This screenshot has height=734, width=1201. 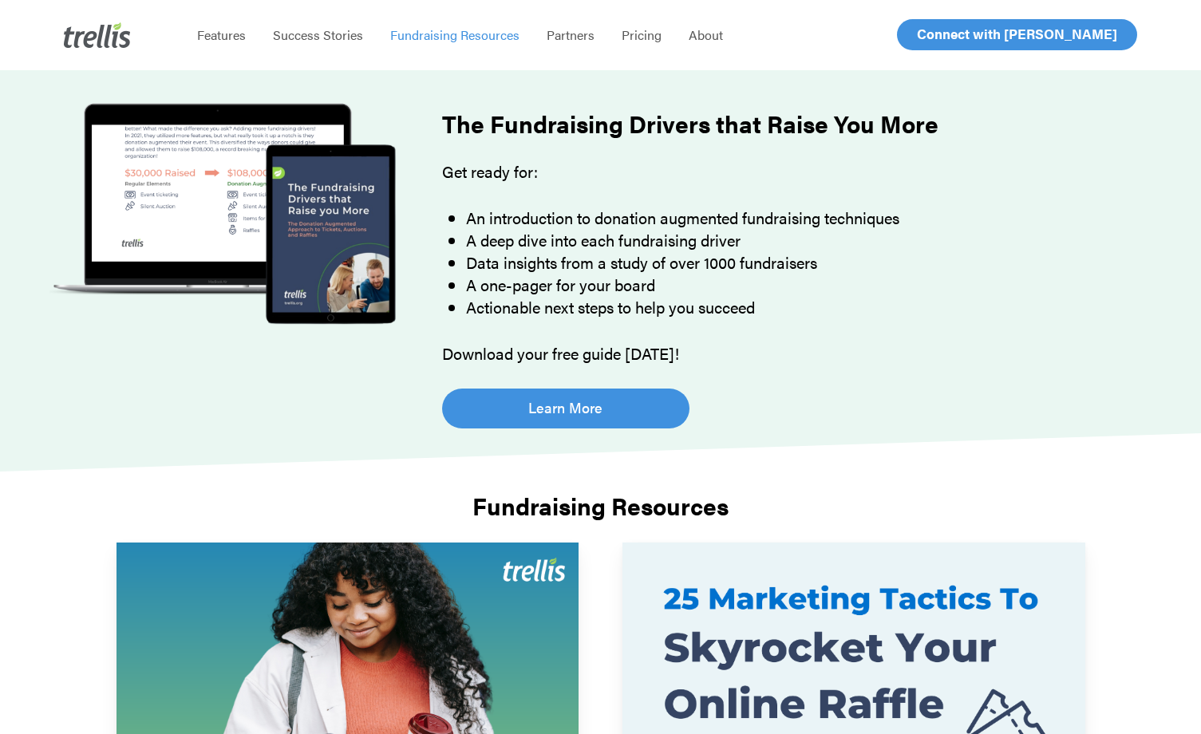 I want to click on span: Pricing, so click(x=642, y=34).